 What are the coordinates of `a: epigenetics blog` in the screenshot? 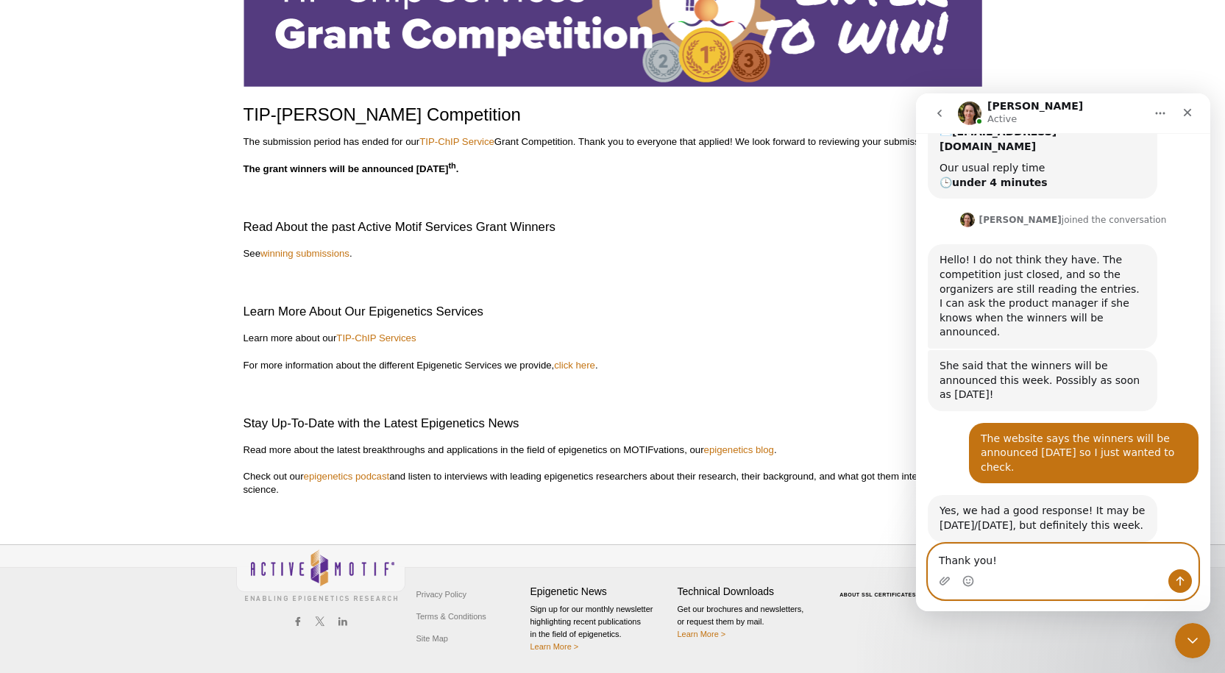 It's located at (739, 450).